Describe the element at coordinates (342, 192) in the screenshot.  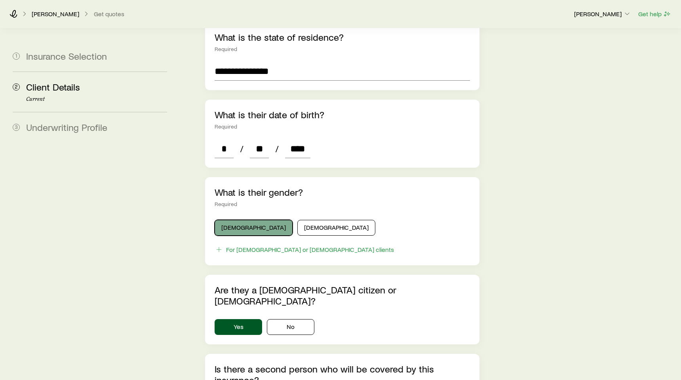
I see `p: What is their gender?` at that location.